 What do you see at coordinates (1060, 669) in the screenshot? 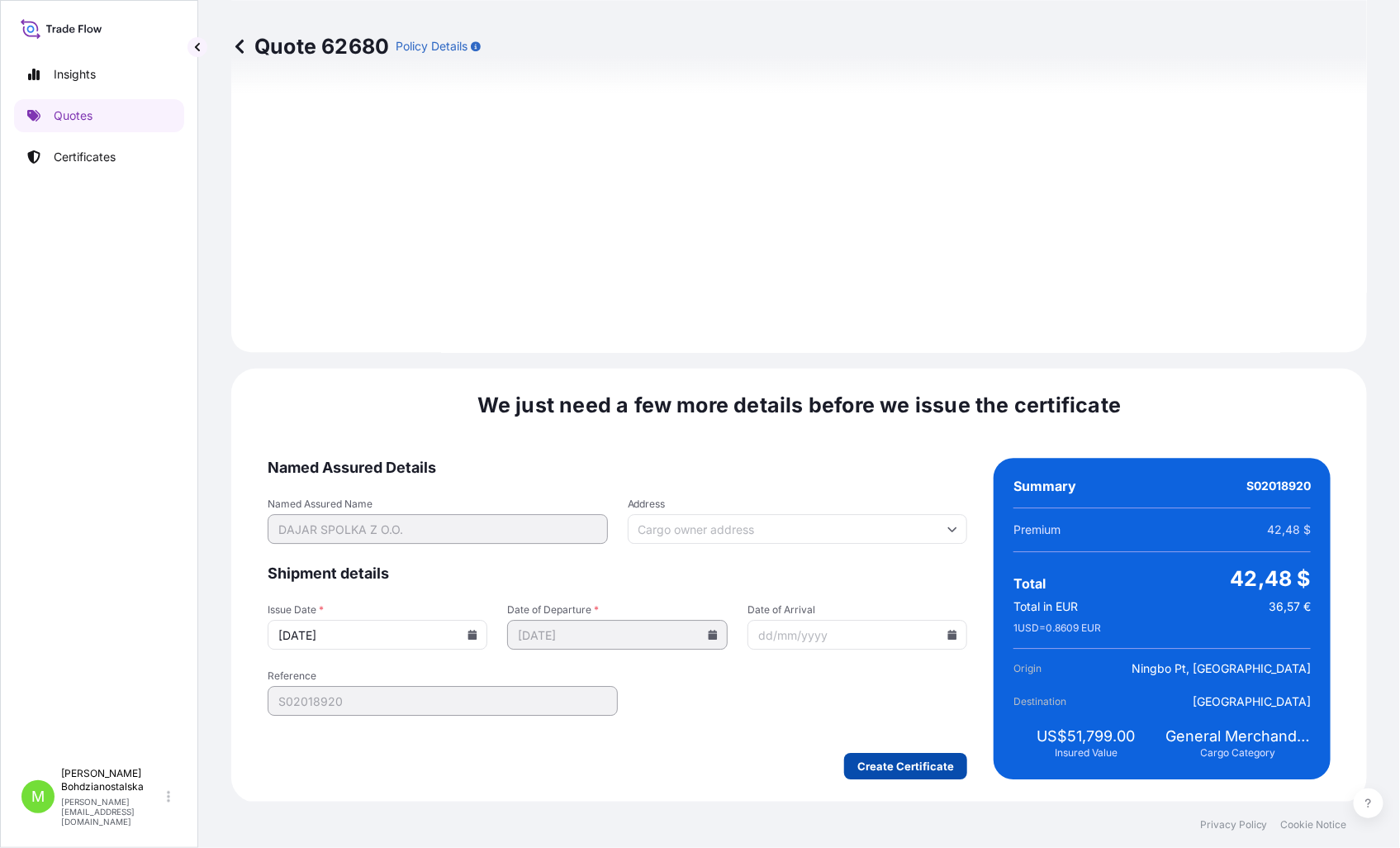
I see `span: Origin` at bounding box center [1060, 669].